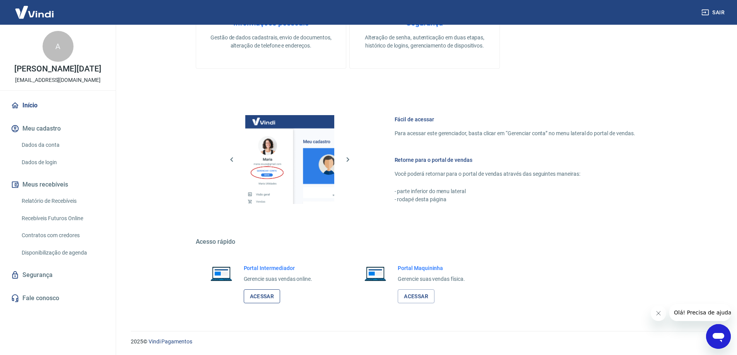  Describe the element at coordinates (58, 106) in the screenshot. I see `a: Início` at that location.